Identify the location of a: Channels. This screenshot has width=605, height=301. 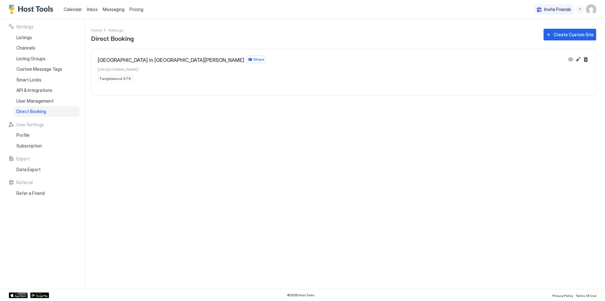
(47, 48).